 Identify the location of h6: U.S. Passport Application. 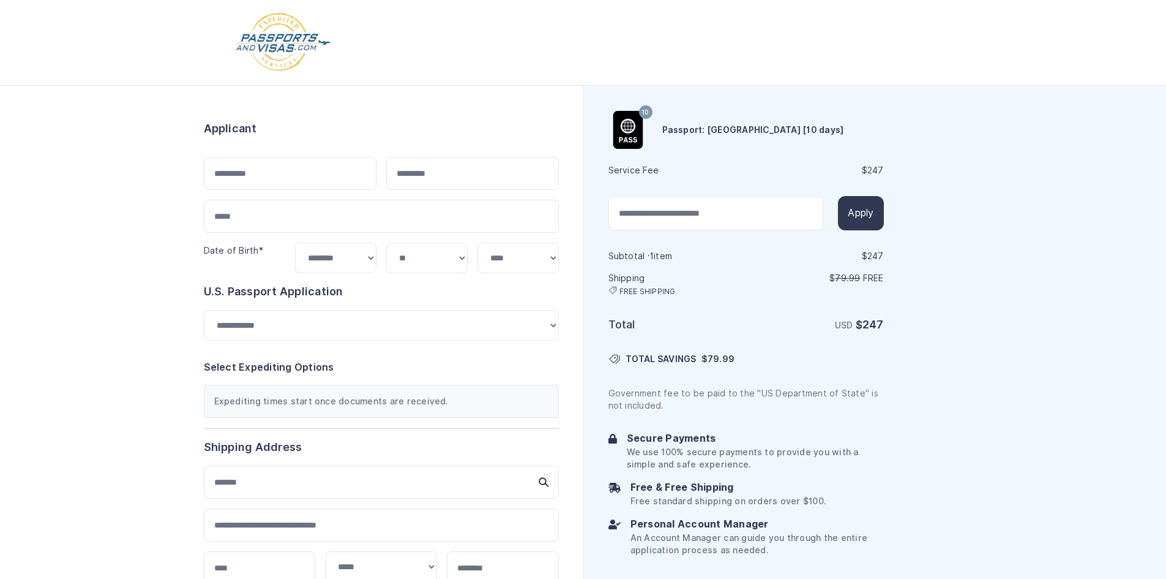
(381, 291).